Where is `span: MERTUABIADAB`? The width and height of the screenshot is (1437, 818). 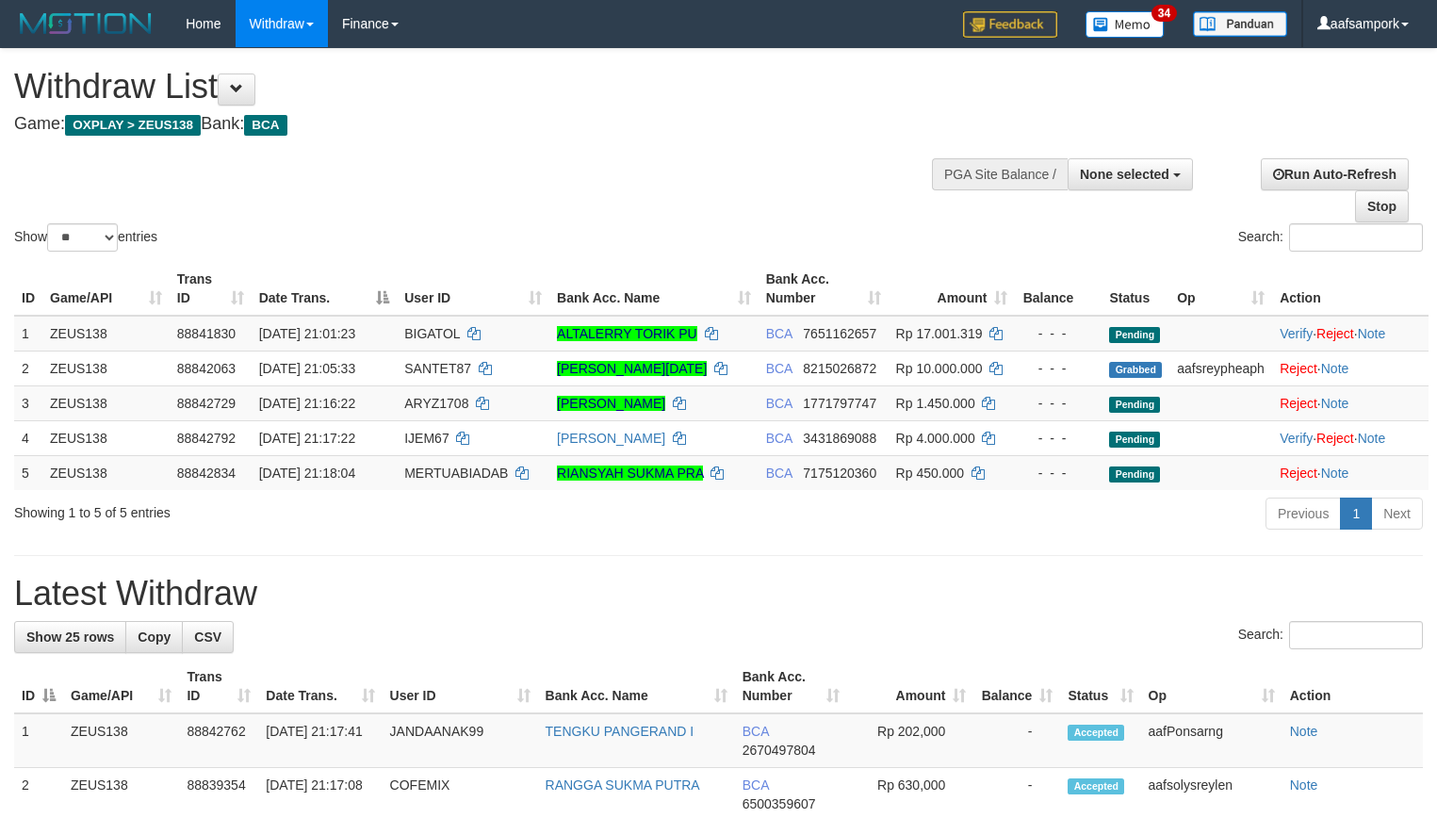 span: MERTUABIADAB is located at coordinates (456, 473).